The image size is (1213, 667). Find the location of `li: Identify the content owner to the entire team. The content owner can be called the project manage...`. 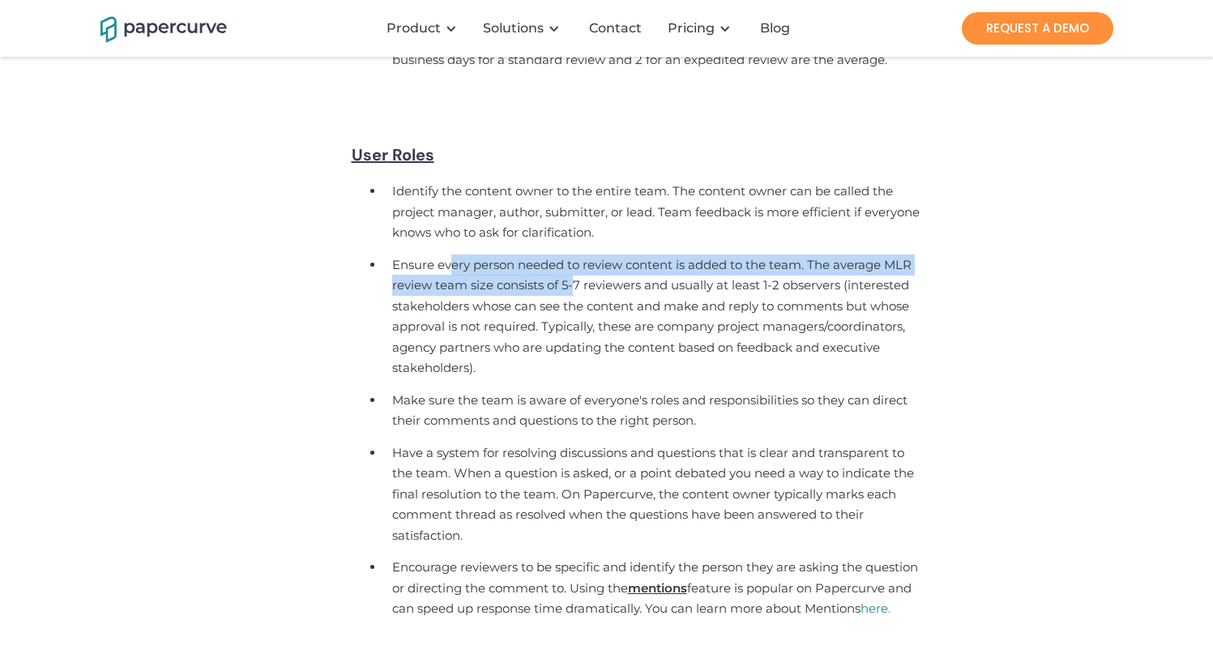

li: Identify the content owner to the entire team. The content owner can be called the project manage... is located at coordinates (656, 214).